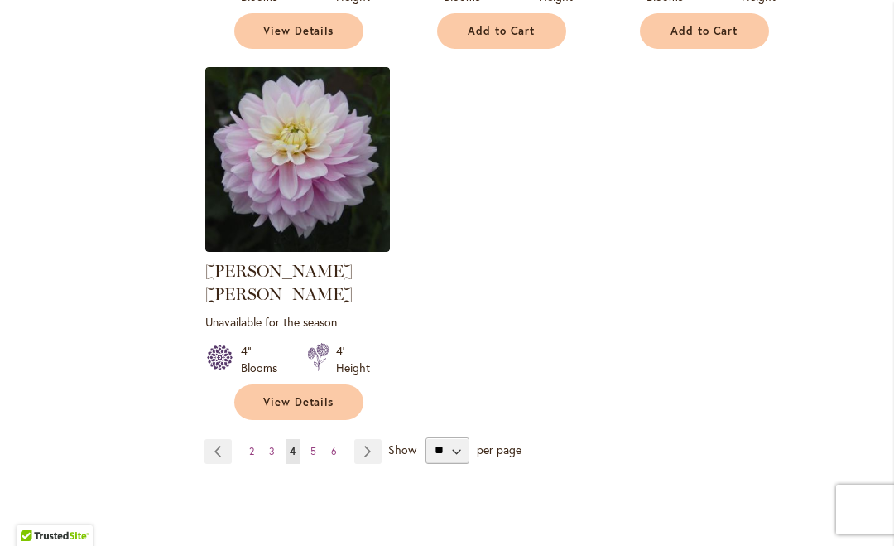  What do you see at coordinates (313, 450) in the screenshot?
I see `span: 5` at bounding box center [313, 450].